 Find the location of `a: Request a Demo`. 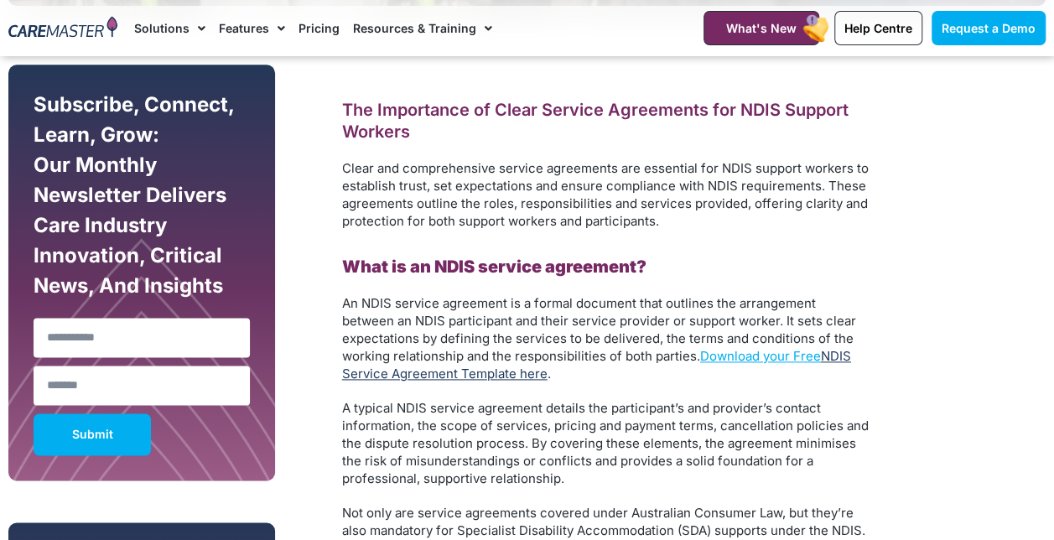

a: Request a Demo is located at coordinates (988, 28).